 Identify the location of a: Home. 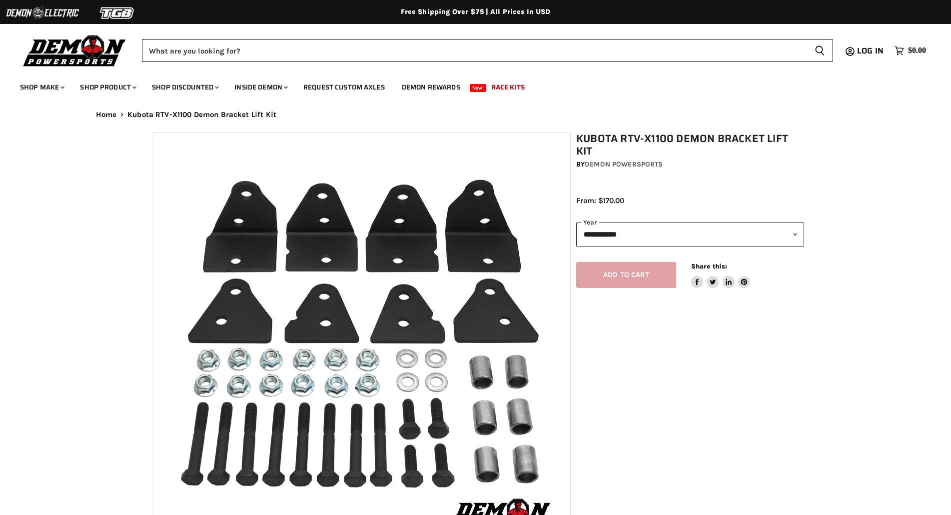
(106, 114).